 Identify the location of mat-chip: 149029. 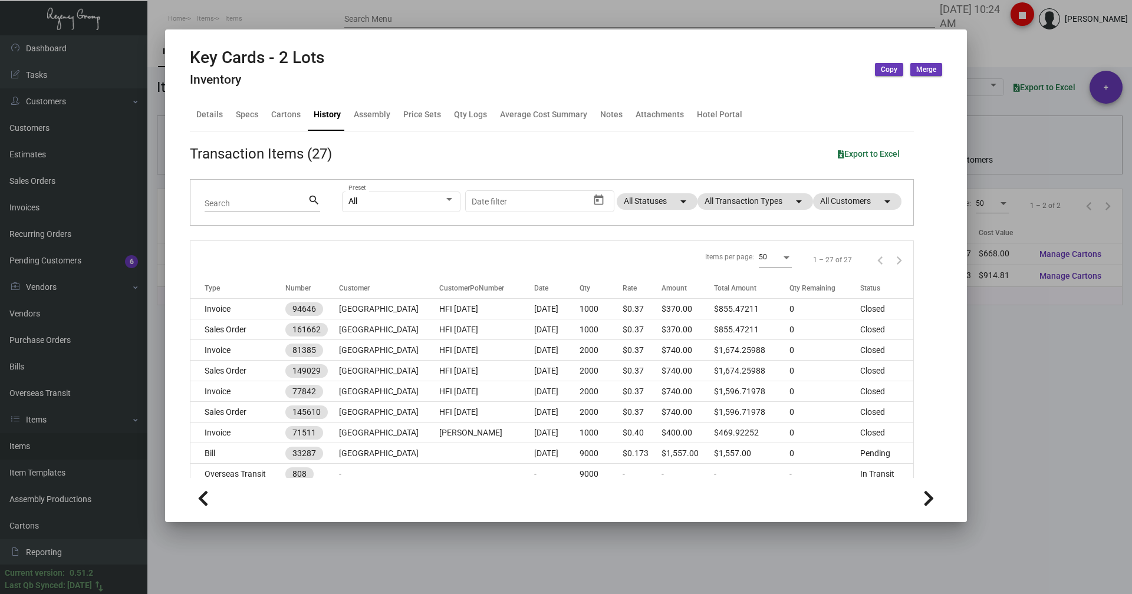
(307, 371).